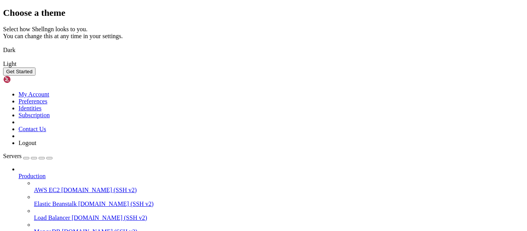 The image size is (527, 231). What do you see at coordinates (32, 176) in the screenshot?
I see `span: Production` at bounding box center [32, 176].